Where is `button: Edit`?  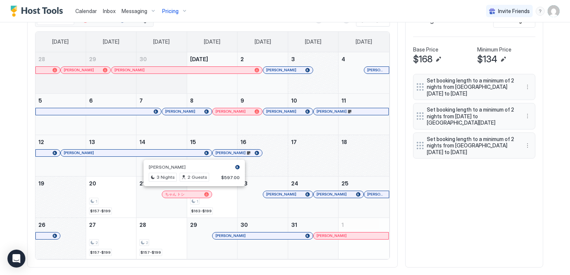
button: Edit is located at coordinates (503, 59).